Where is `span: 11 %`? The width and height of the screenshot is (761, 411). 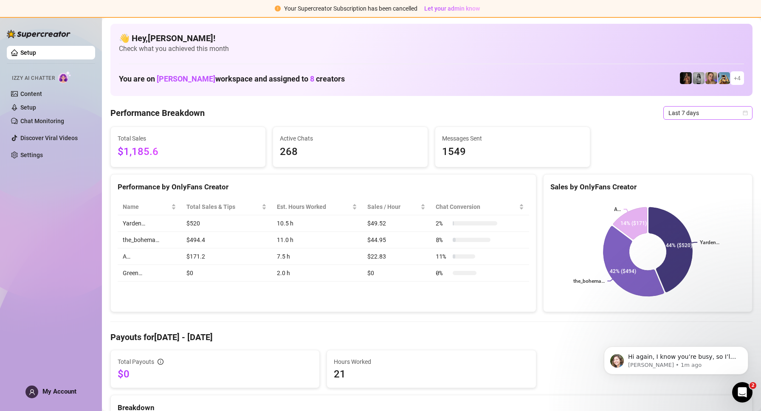
span: 11 % is located at coordinates (442, 256).